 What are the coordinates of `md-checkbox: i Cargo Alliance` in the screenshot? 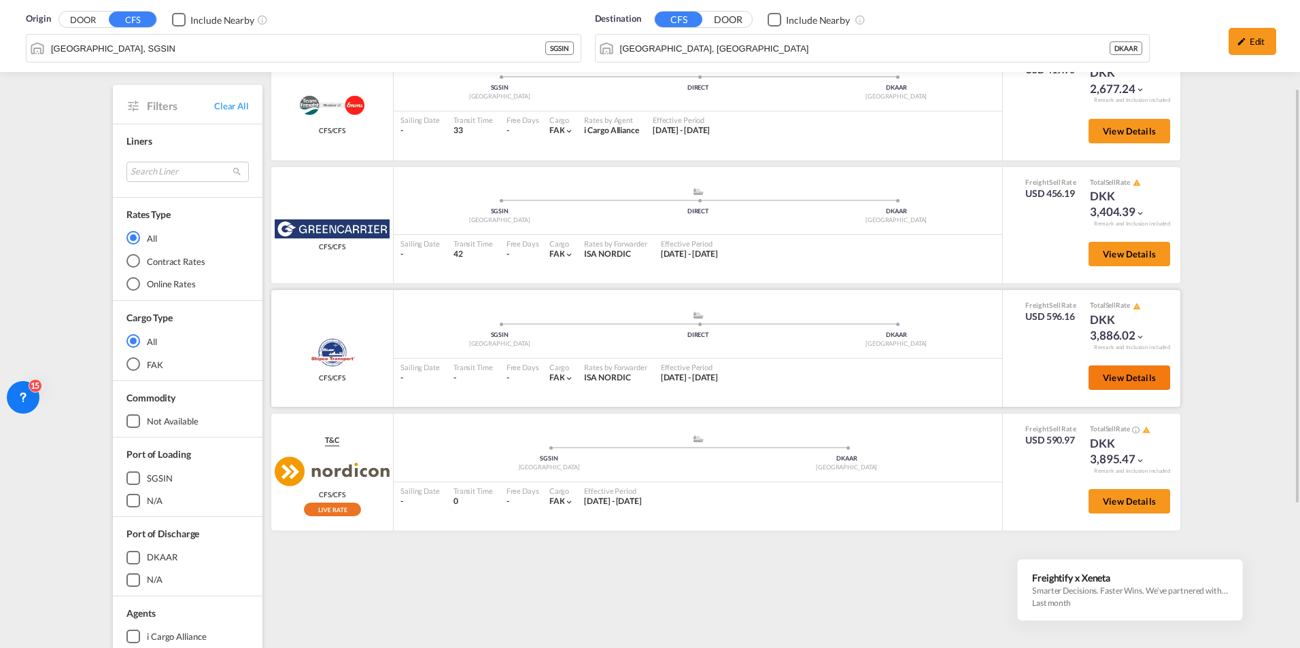 It's located at (188, 637).